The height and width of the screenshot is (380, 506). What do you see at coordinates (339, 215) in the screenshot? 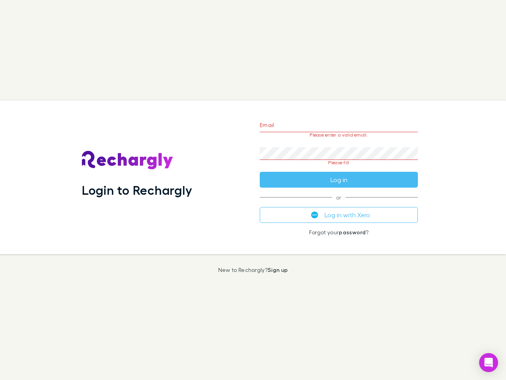
I see `button: Log in with Xero` at bounding box center [339, 215].